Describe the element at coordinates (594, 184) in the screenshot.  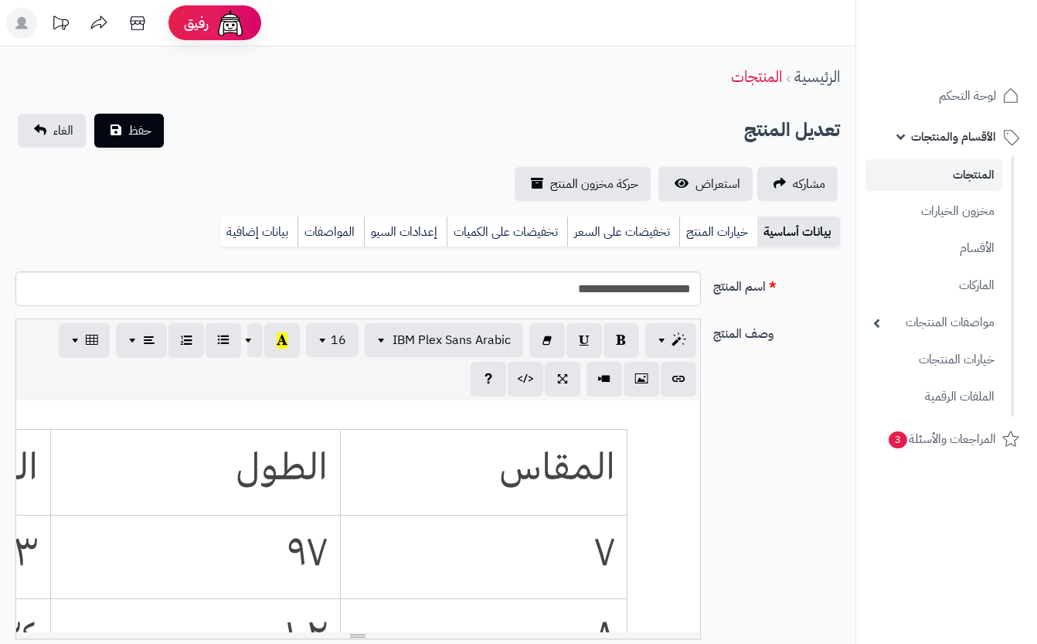
I see `span: حركة مخزون المنتج` at that location.